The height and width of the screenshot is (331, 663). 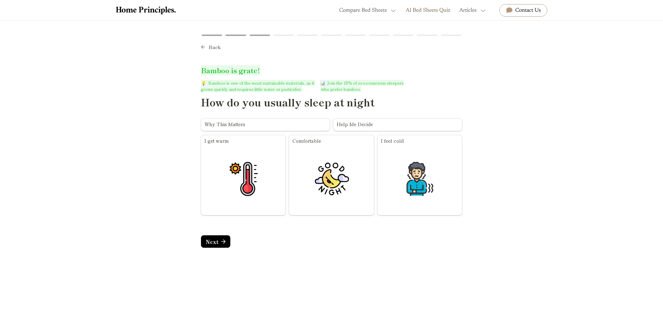 What do you see at coordinates (32, 39) in the screenshot?
I see `span: Bamboo is grate!` at bounding box center [32, 39].